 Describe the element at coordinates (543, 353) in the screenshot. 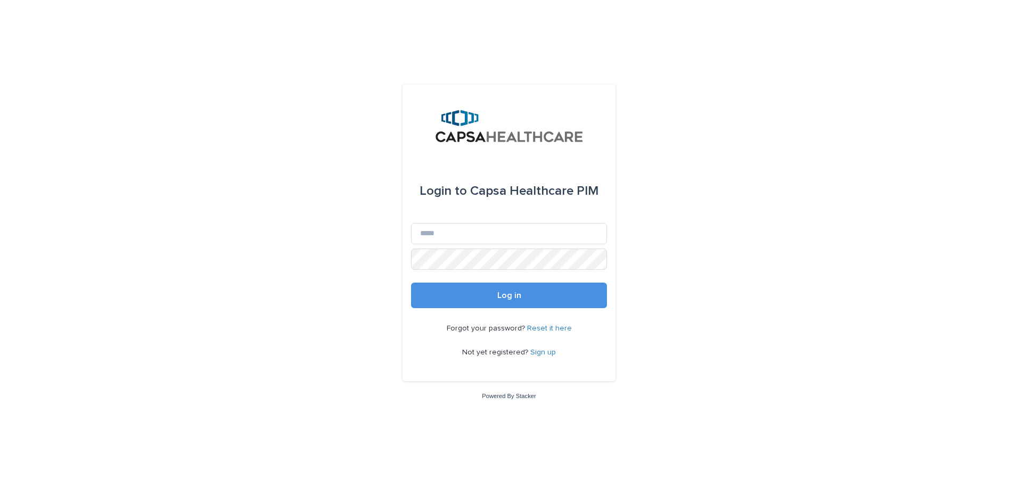

I see `a: Sign up` at that location.